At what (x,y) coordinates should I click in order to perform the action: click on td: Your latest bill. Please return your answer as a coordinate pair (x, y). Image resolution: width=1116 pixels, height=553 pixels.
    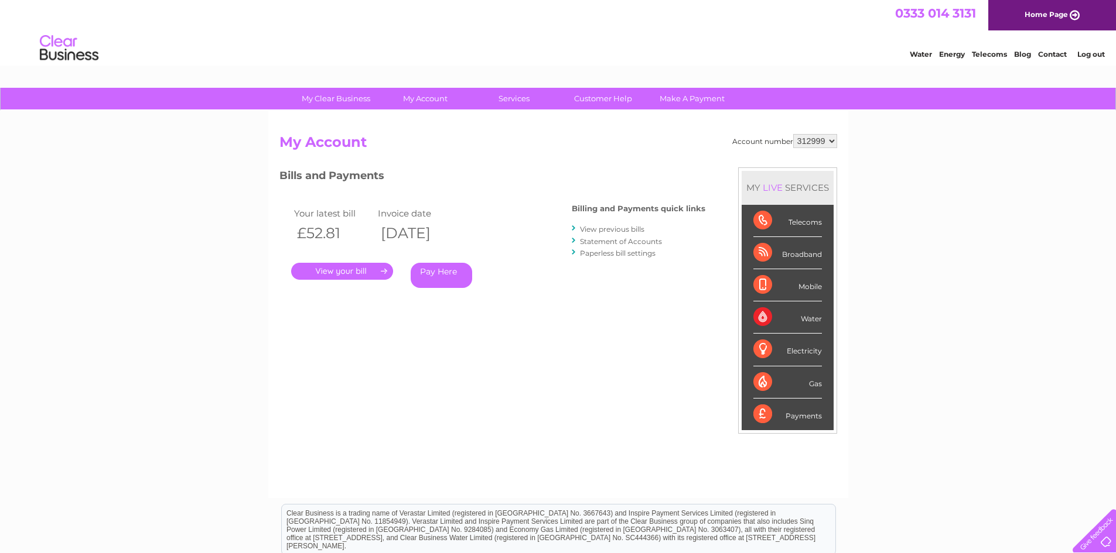
    Looking at the image, I should click on (333, 213).